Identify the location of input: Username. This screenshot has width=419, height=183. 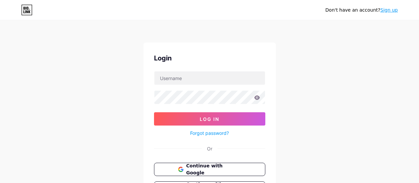
(210, 78).